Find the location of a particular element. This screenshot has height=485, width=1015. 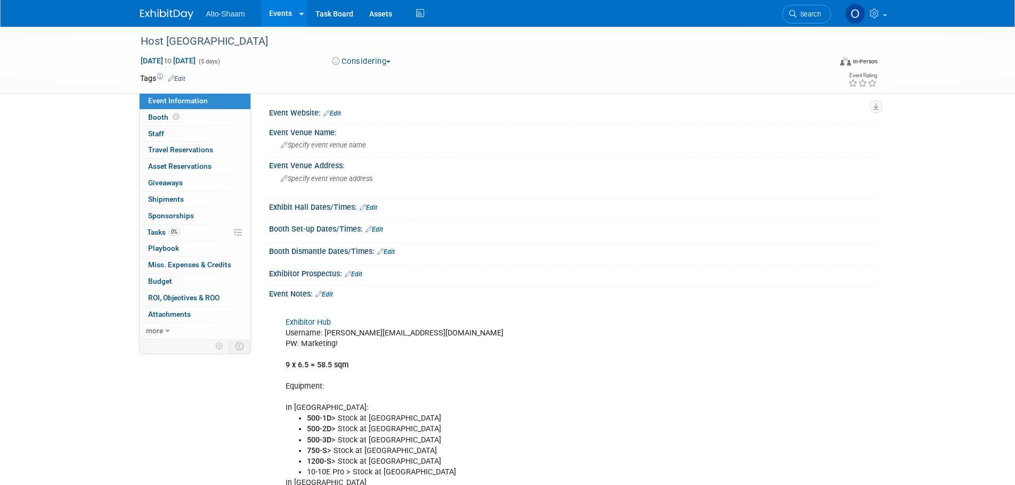

span: more is located at coordinates (155, 331).